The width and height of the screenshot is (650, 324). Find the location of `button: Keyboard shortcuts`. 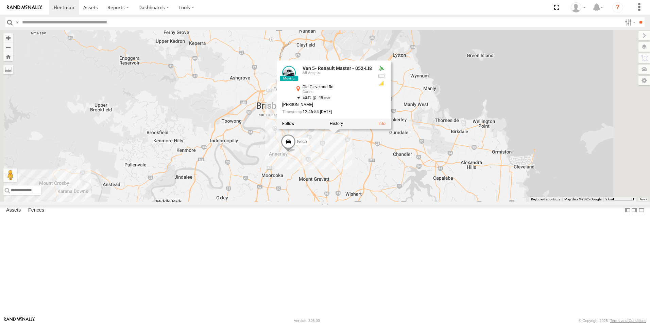

button: Keyboard shortcuts is located at coordinates (546, 200).